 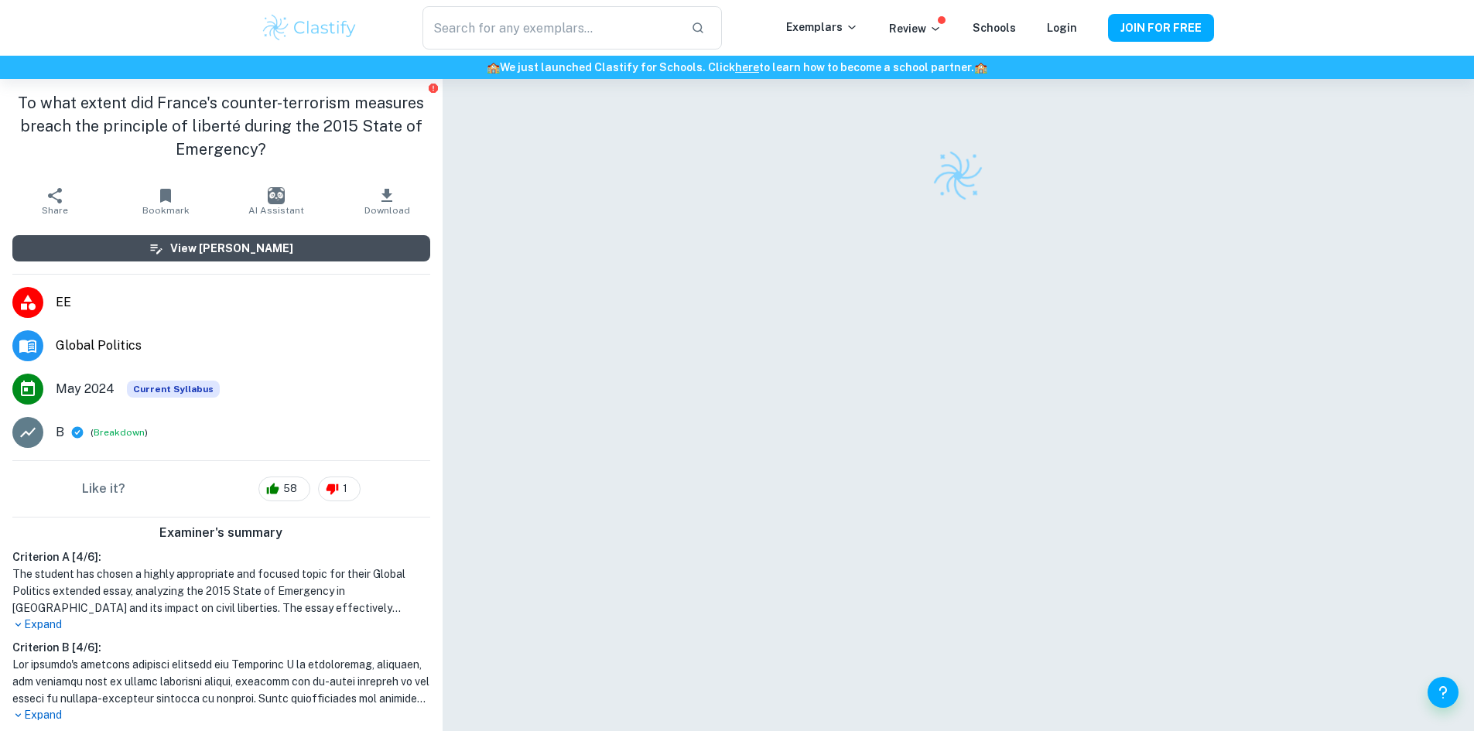 What do you see at coordinates (550, 28) in the screenshot?
I see `input: Search for any exemplars...` at bounding box center [550, 28].